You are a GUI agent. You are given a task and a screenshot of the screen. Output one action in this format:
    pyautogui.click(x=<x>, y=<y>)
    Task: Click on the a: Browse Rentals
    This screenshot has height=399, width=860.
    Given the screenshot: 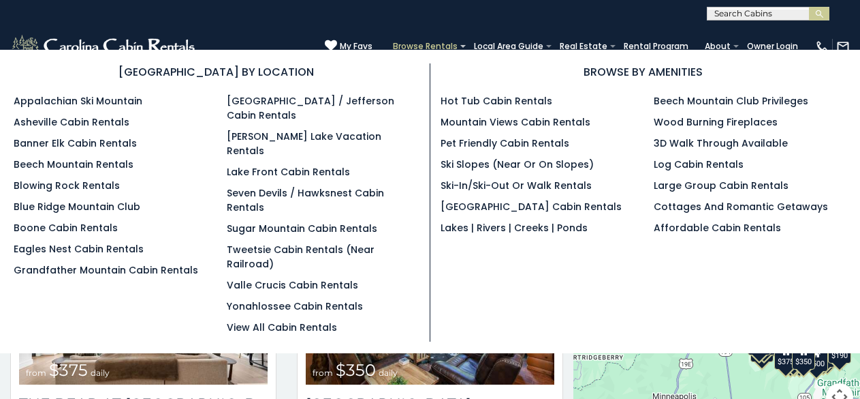 What is the action you would take?
    pyautogui.click(x=425, y=46)
    